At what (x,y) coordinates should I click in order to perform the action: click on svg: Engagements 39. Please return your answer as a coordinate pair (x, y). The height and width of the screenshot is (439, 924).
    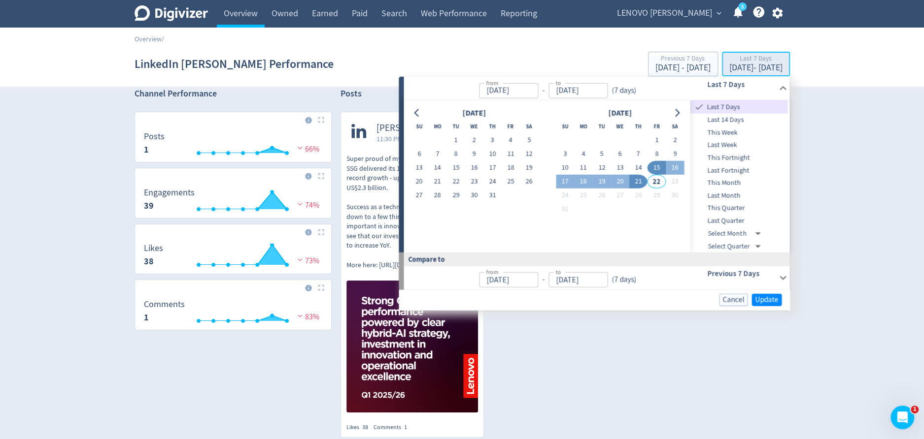
    Looking at the image, I should click on (233, 201).